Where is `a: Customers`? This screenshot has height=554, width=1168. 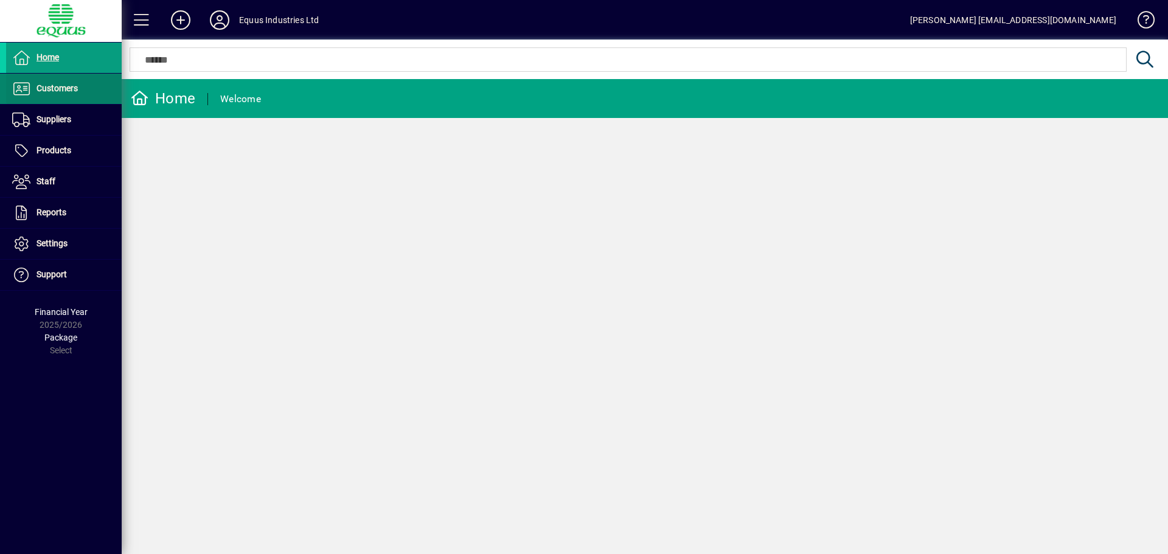 a: Customers is located at coordinates (64, 89).